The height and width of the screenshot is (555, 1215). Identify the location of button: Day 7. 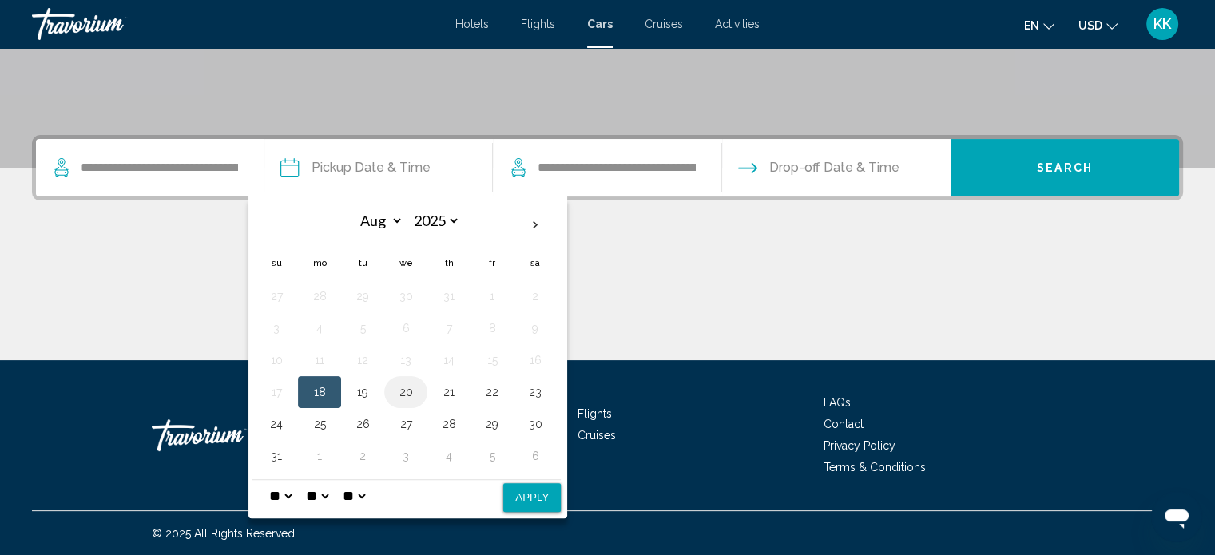
(449, 328).